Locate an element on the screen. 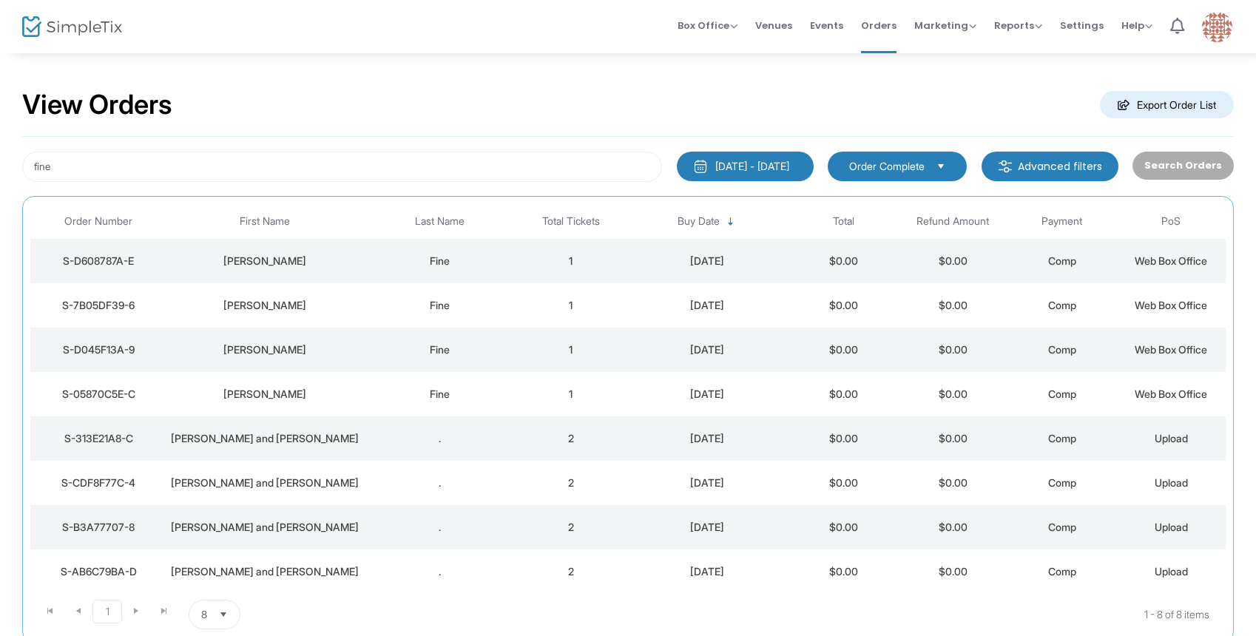 This screenshot has width=1256, height=636. span: Orders is located at coordinates (879, 25).